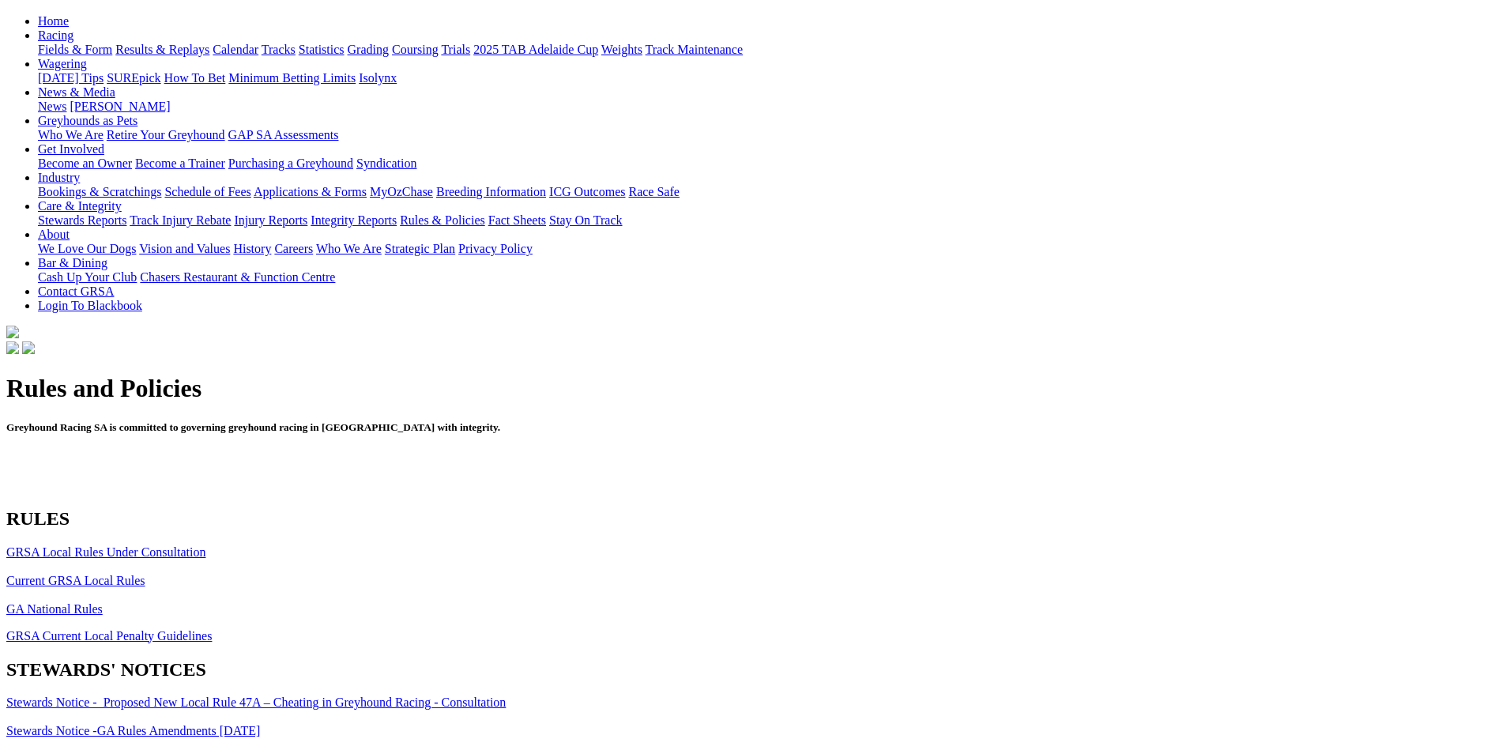  I want to click on a: Racing, so click(55, 35).